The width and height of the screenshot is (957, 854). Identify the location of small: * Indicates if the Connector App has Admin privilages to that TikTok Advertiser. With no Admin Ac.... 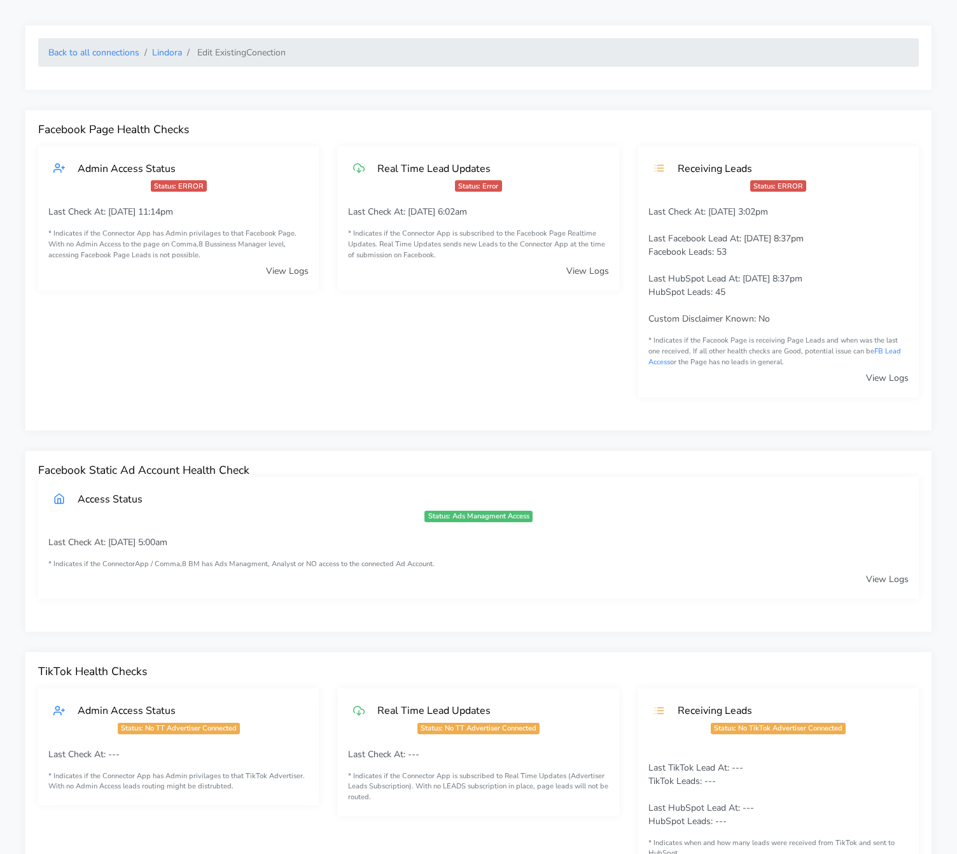
(178, 782).